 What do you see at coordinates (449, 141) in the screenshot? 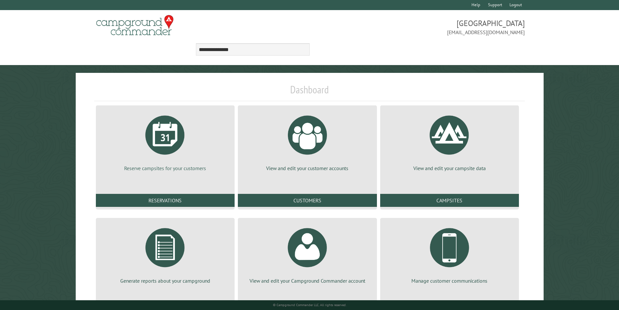
I see `a: View and edit your campsite data` at bounding box center [449, 141].